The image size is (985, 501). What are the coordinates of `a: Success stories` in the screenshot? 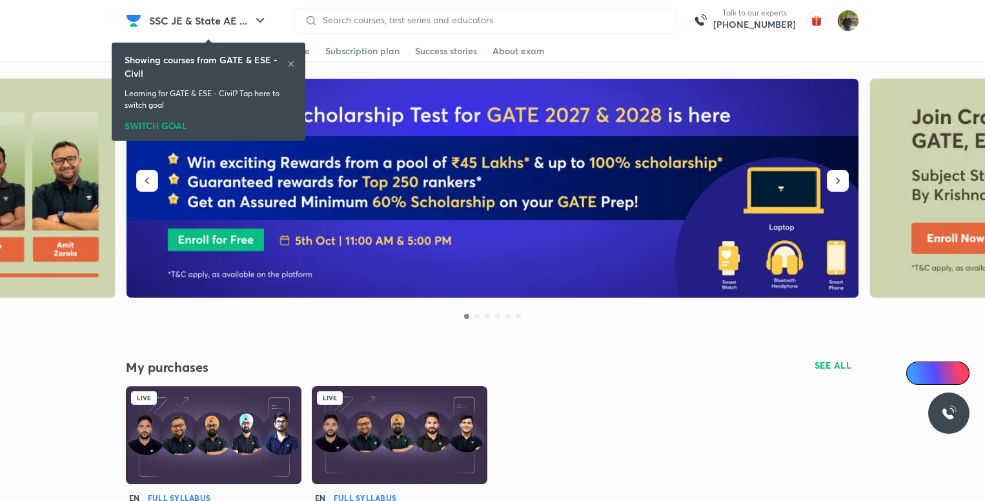 It's located at (446, 51).